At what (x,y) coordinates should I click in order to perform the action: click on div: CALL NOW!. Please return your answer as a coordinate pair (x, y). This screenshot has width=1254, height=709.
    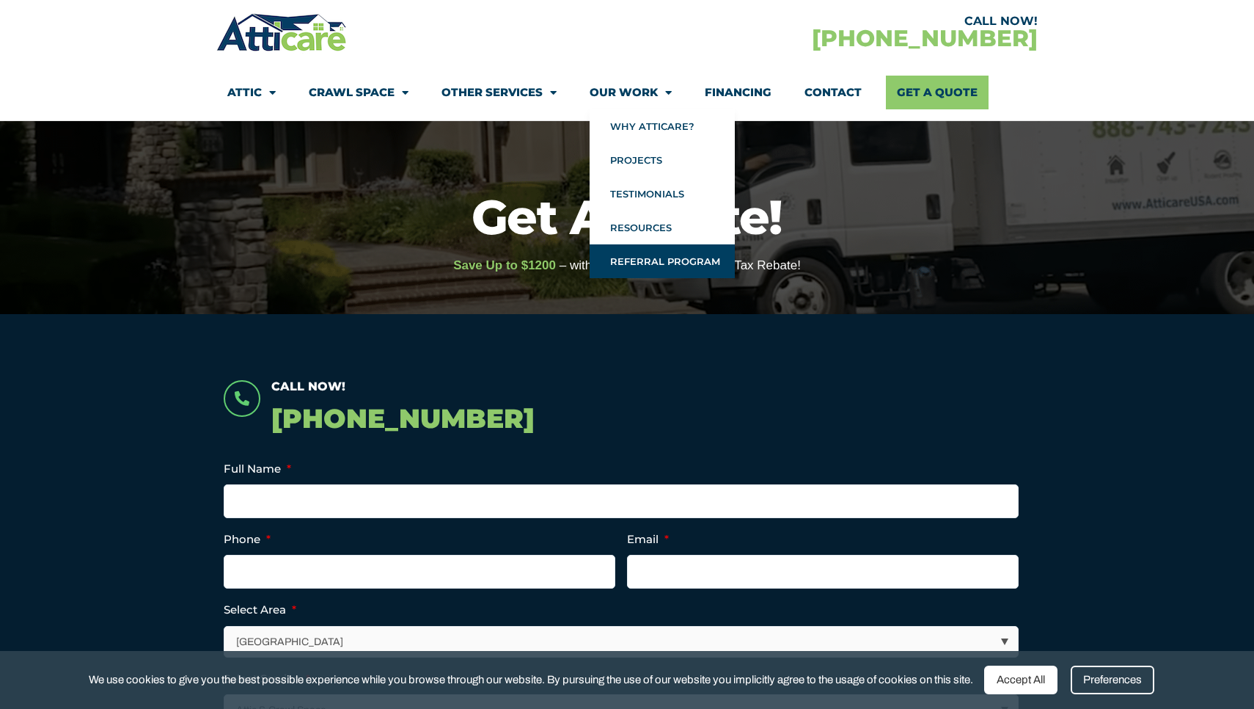
    Looking at the image, I should click on (833, 21).